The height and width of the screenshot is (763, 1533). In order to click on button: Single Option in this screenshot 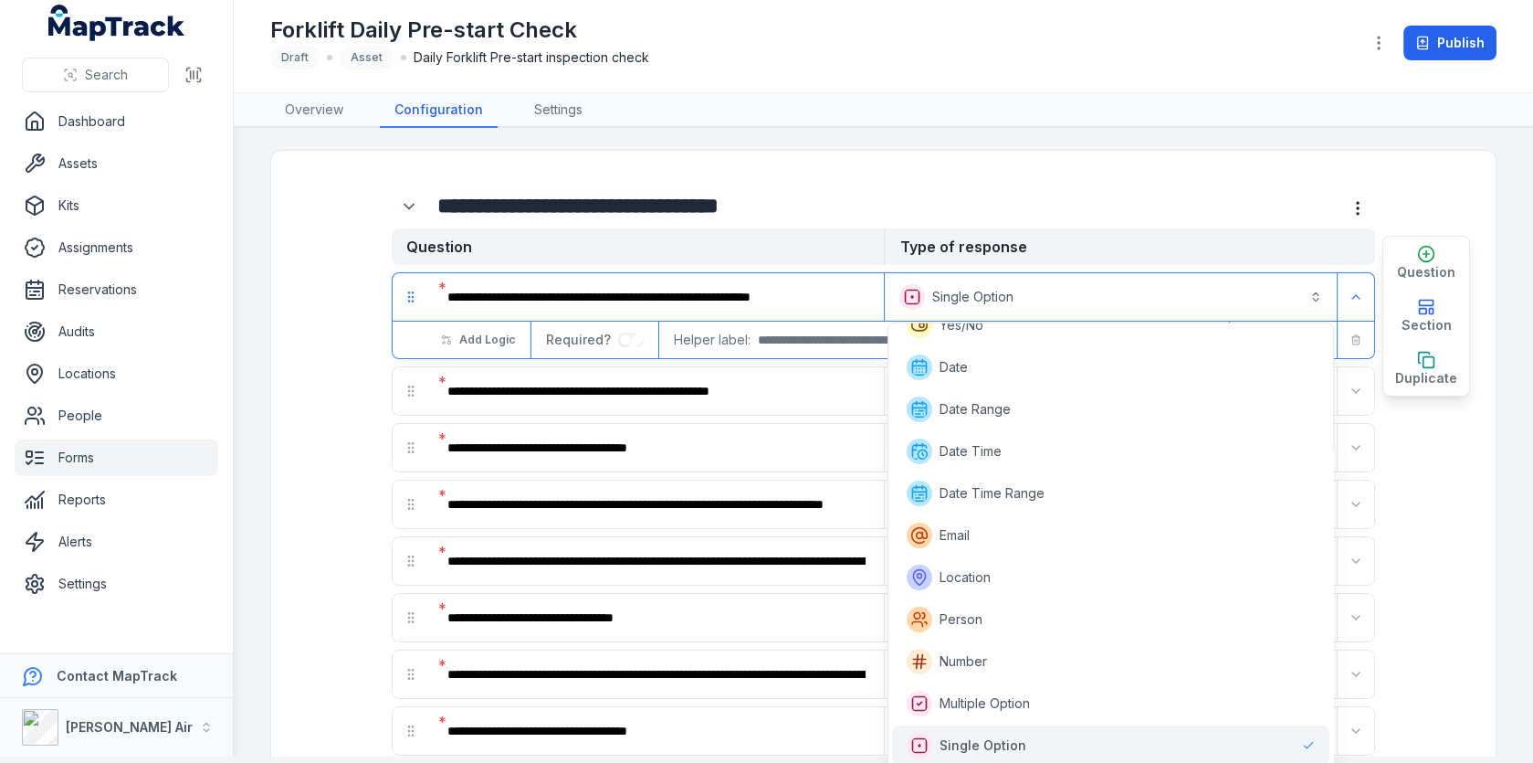, I will do `click(1111, 297)`.